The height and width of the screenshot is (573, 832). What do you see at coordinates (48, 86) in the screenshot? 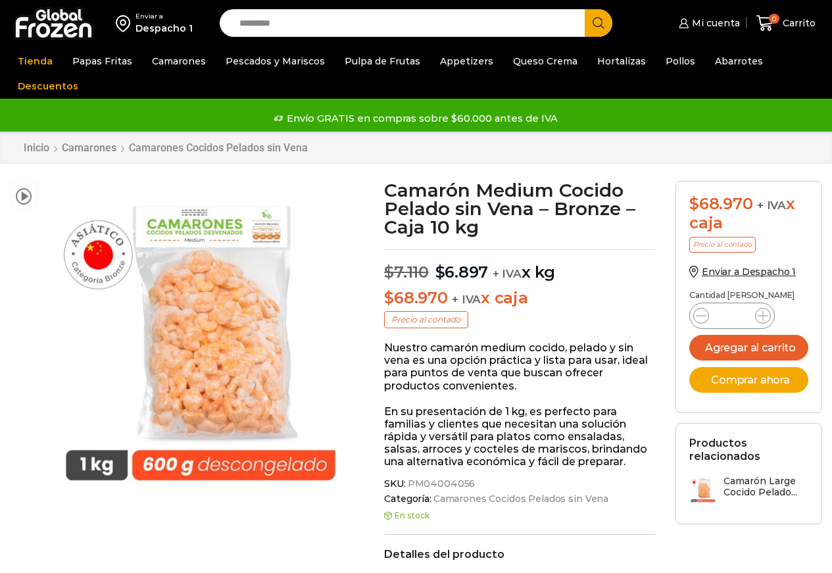
I see `a: Descuentos` at bounding box center [48, 86].